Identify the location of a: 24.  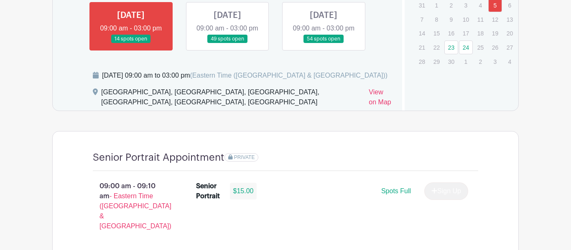
(466, 47).